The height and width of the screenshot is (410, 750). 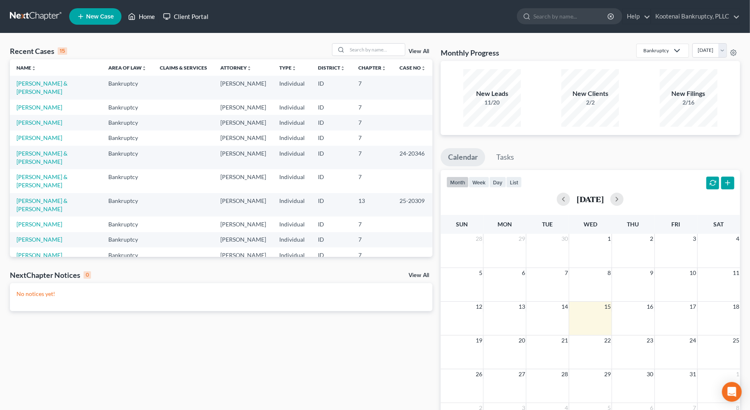 I want to click on a: Case Nounfold_more, so click(x=413, y=68).